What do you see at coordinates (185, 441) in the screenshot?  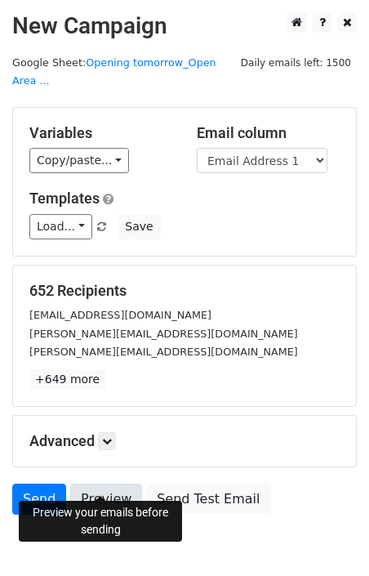 I see `h5: Advanced` at bounding box center [185, 441].